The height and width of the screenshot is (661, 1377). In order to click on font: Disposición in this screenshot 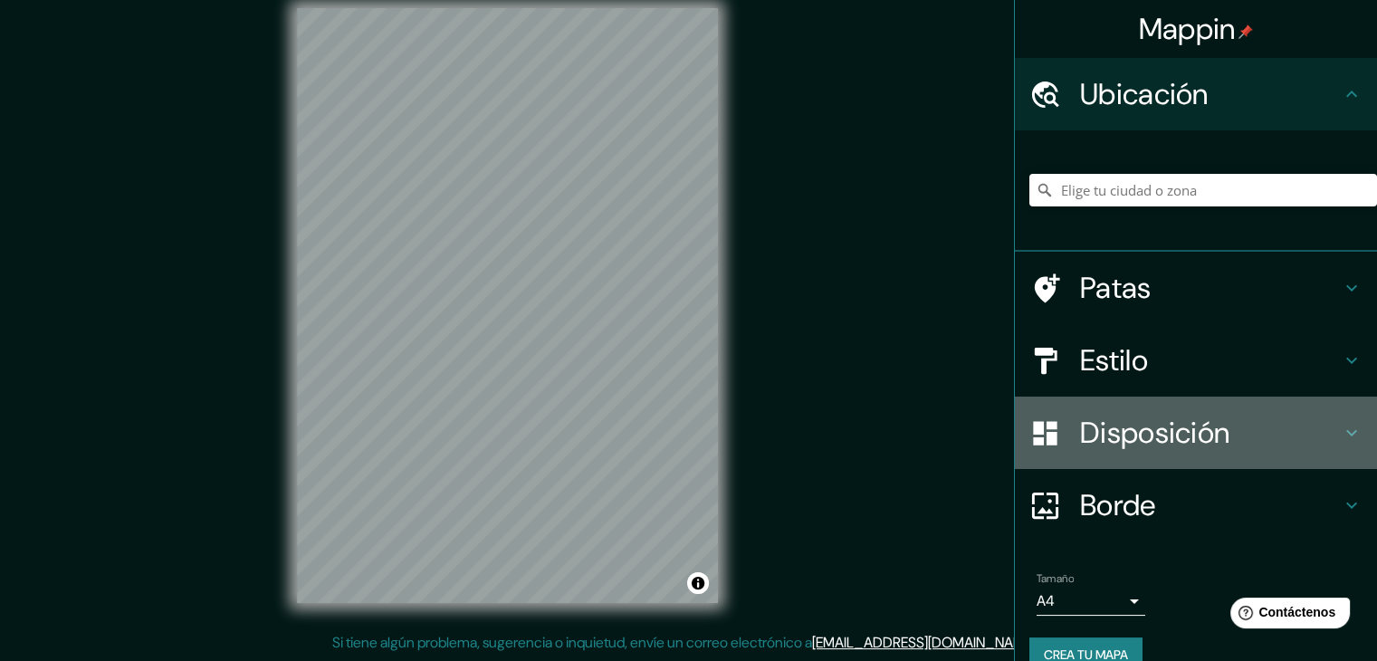, I will do `click(1154, 433)`.